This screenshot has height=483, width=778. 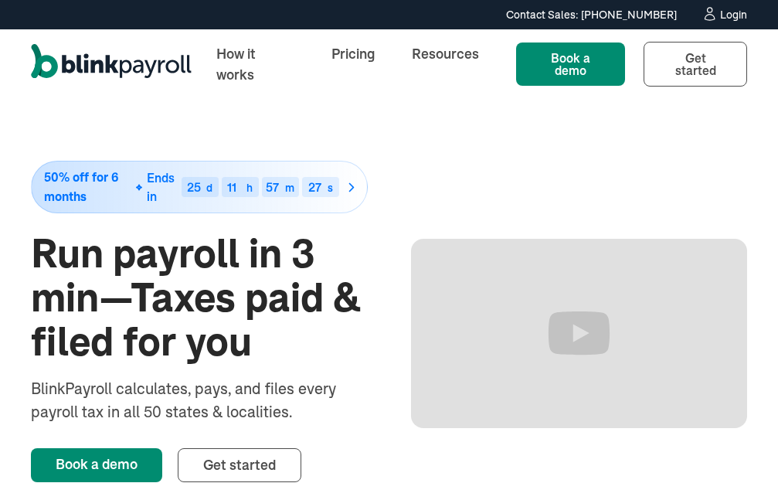 What do you see at coordinates (330, 188) in the screenshot?
I see `div: s` at bounding box center [330, 188].